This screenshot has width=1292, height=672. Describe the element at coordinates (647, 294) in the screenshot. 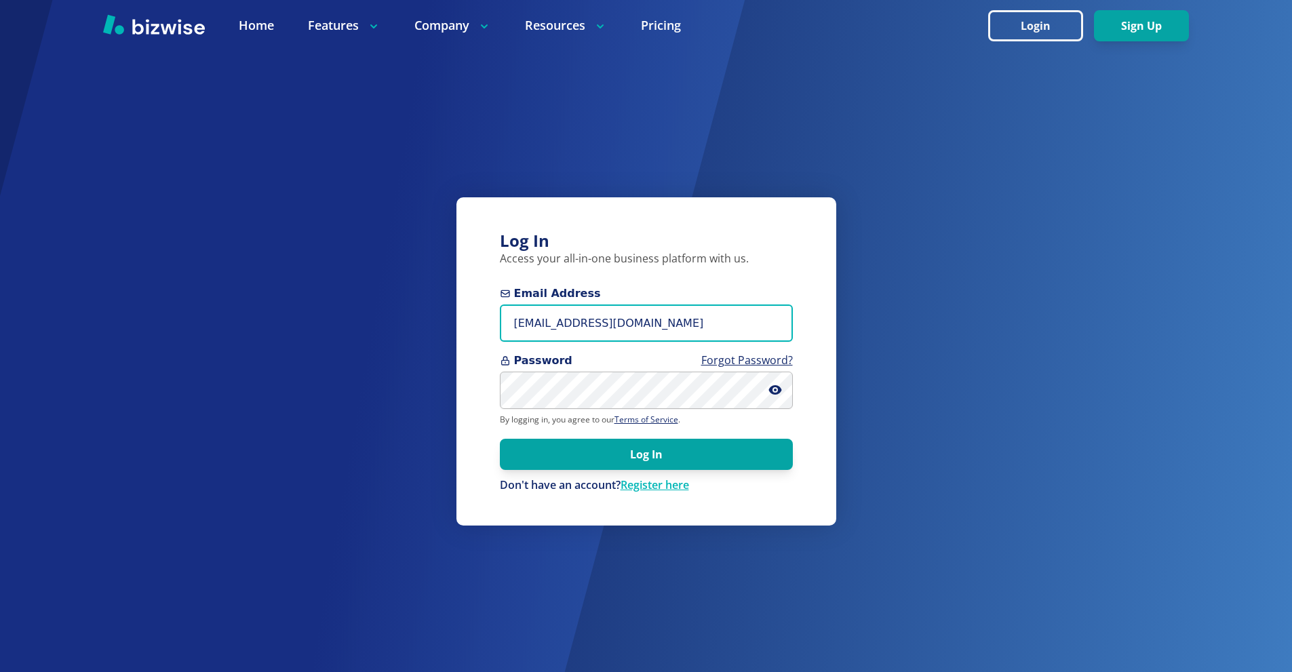

I see `span: Email Address` at that location.